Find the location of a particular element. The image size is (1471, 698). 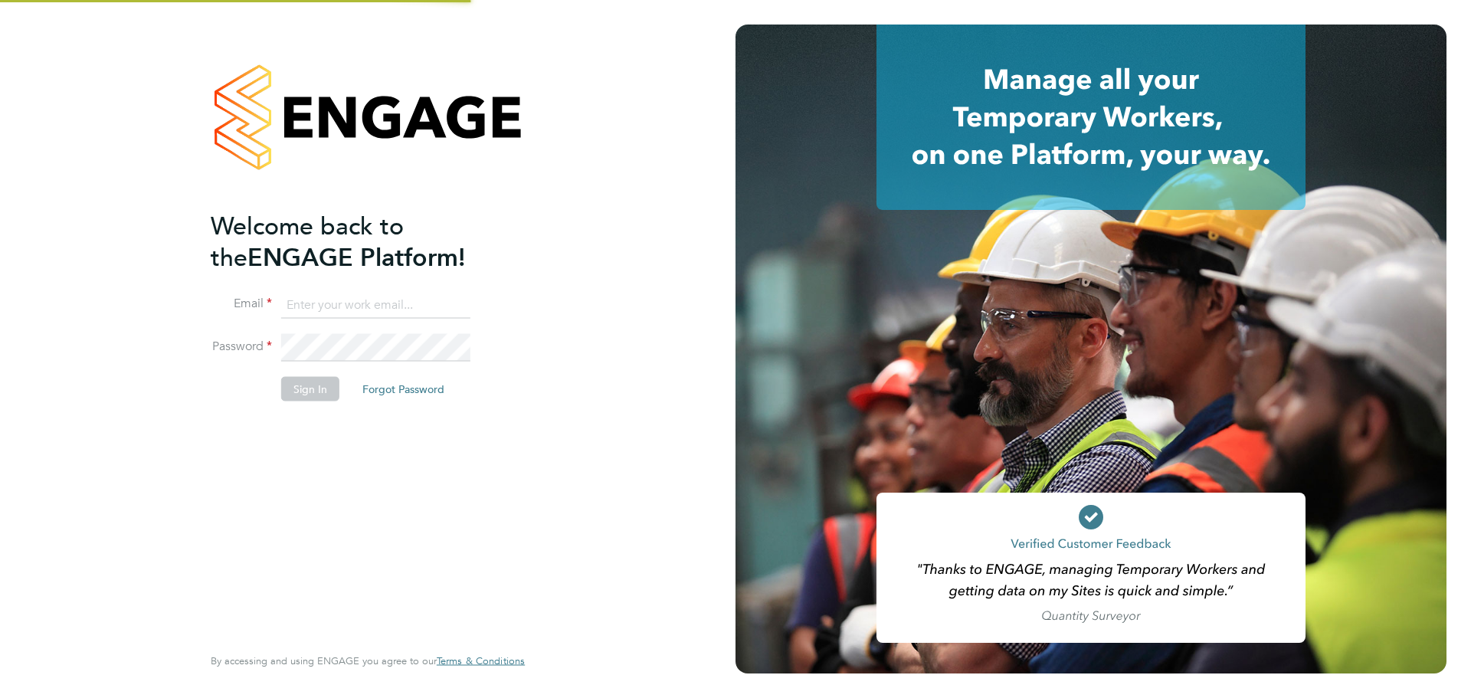

label: Email is located at coordinates (241, 303).